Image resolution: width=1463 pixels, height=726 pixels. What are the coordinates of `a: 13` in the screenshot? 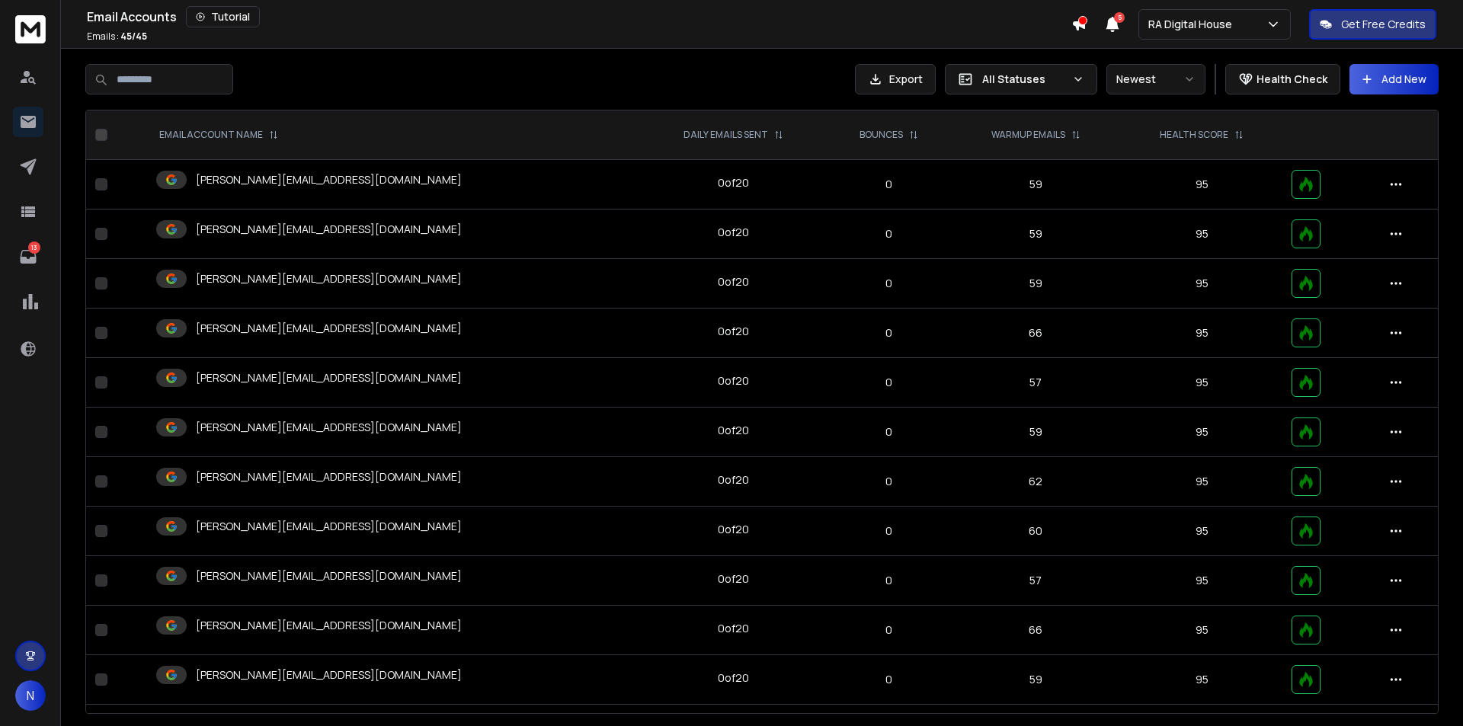 It's located at (28, 257).